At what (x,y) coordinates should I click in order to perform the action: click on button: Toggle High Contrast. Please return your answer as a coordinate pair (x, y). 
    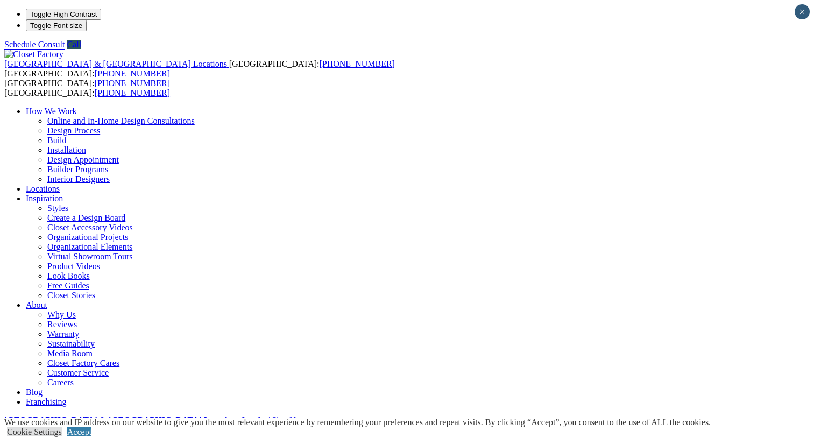
    Looking at the image, I should click on (63, 14).